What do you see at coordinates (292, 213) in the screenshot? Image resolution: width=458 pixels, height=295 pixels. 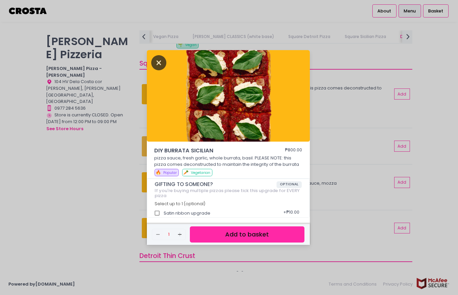 I see `div: + ₱10.00` at bounding box center [292, 213].